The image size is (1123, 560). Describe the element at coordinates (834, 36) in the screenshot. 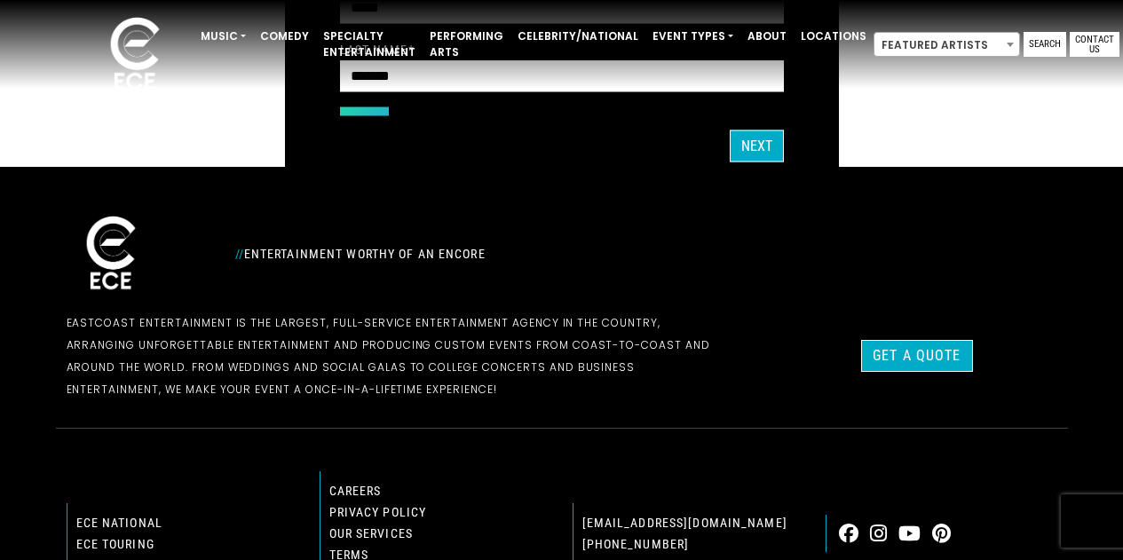

I see `a: Locations` at that location.